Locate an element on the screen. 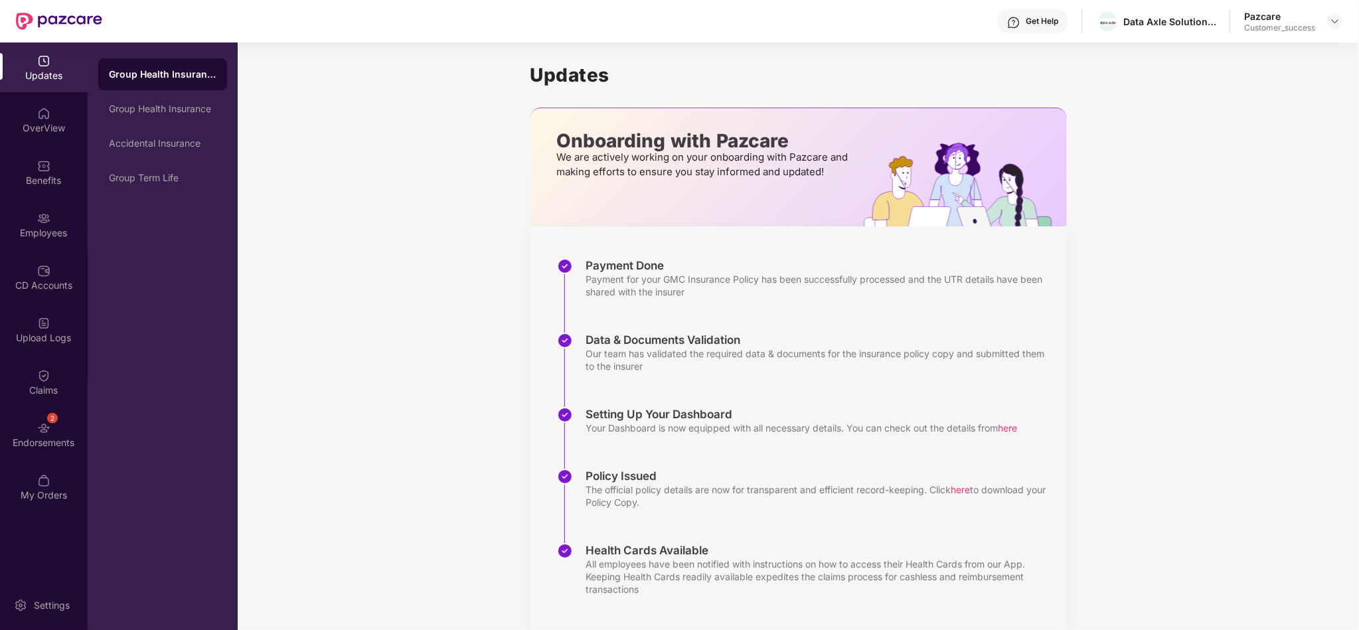  p: We are actively working on your onboarding with Pazcare and making efforts to ensure you stay inf... is located at coordinates (704, 165).